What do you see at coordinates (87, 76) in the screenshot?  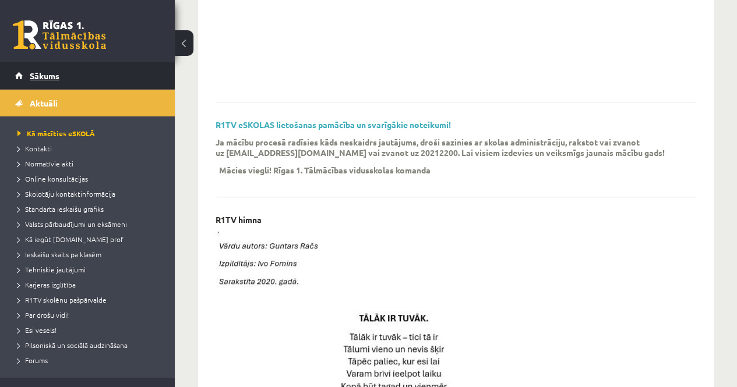 I see `a: Sākums` at bounding box center [87, 76].